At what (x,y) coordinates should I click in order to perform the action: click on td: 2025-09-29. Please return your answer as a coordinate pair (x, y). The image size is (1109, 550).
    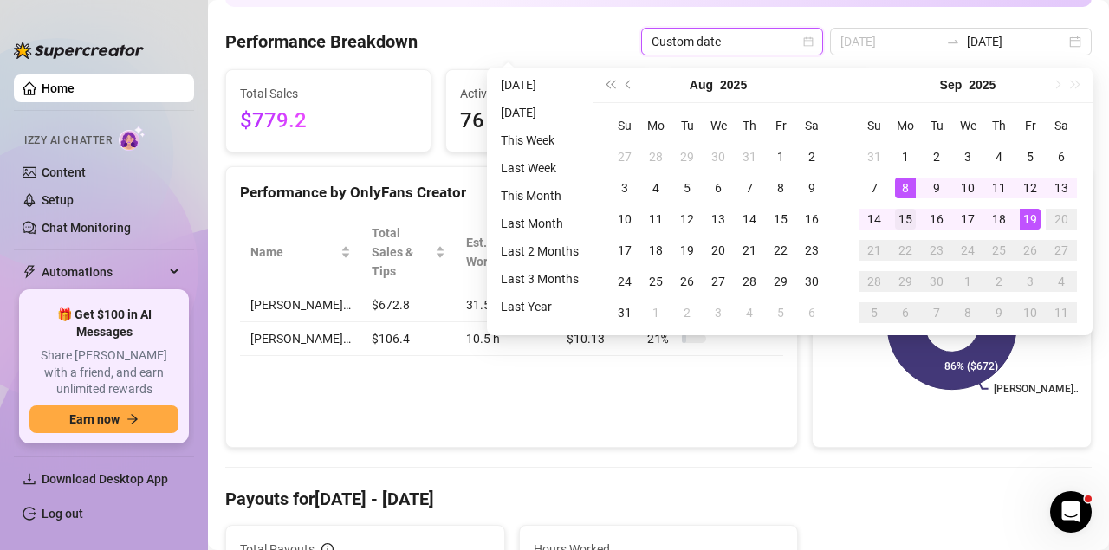
    Looking at the image, I should click on (906, 282).